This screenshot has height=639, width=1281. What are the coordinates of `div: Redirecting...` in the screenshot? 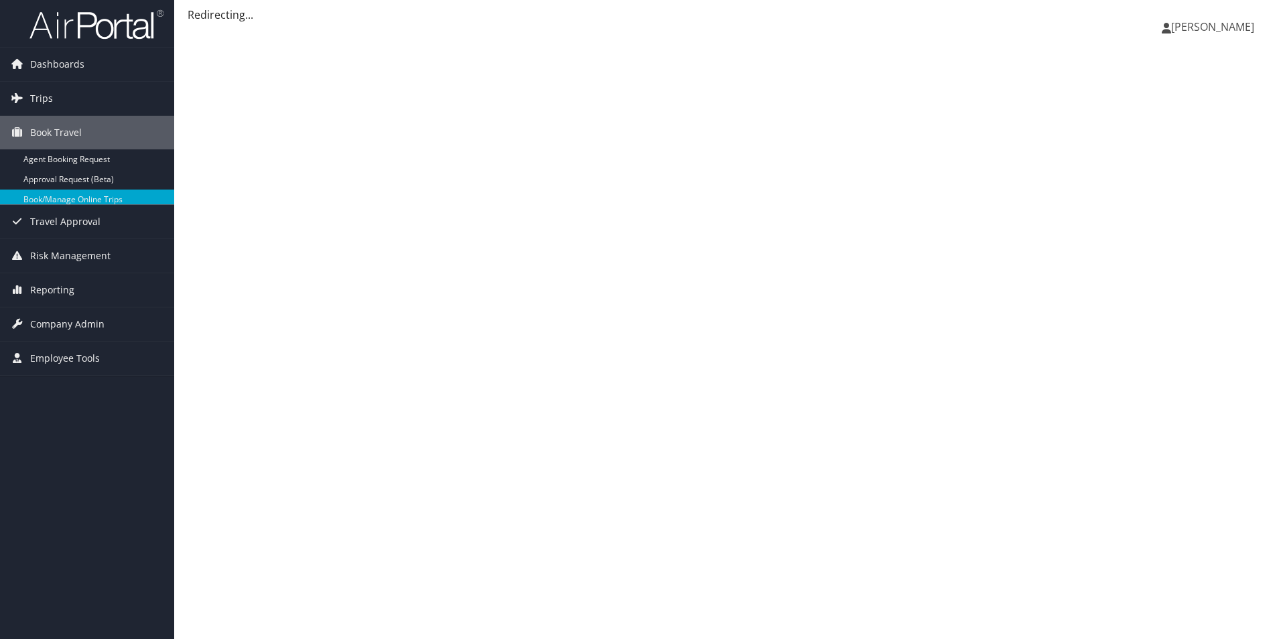 It's located at (728, 15).